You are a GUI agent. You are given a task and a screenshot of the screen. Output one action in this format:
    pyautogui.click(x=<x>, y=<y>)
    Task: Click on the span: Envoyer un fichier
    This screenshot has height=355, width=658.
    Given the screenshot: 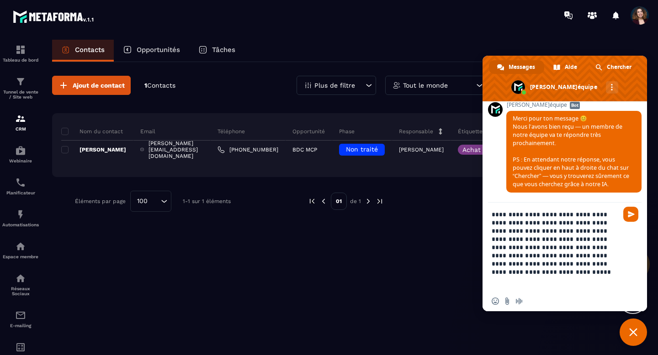 What is the action you would take?
    pyautogui.click(x=507, y=301)
    